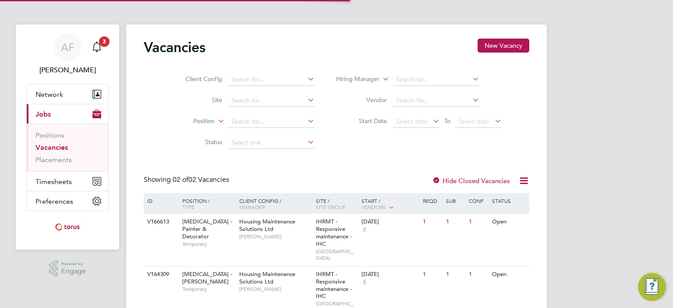 The height and width of the screenshot is (308, 673). Describe the element at coordinates (361, 100) in the screenshot. I see `label: Vendor` at that location.